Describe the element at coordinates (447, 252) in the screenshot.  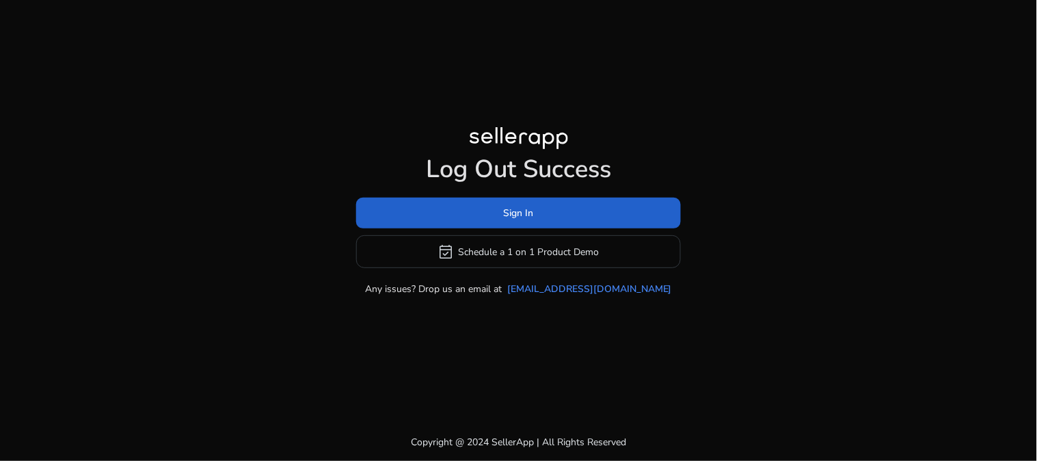
I see `span: event_available` at that location.